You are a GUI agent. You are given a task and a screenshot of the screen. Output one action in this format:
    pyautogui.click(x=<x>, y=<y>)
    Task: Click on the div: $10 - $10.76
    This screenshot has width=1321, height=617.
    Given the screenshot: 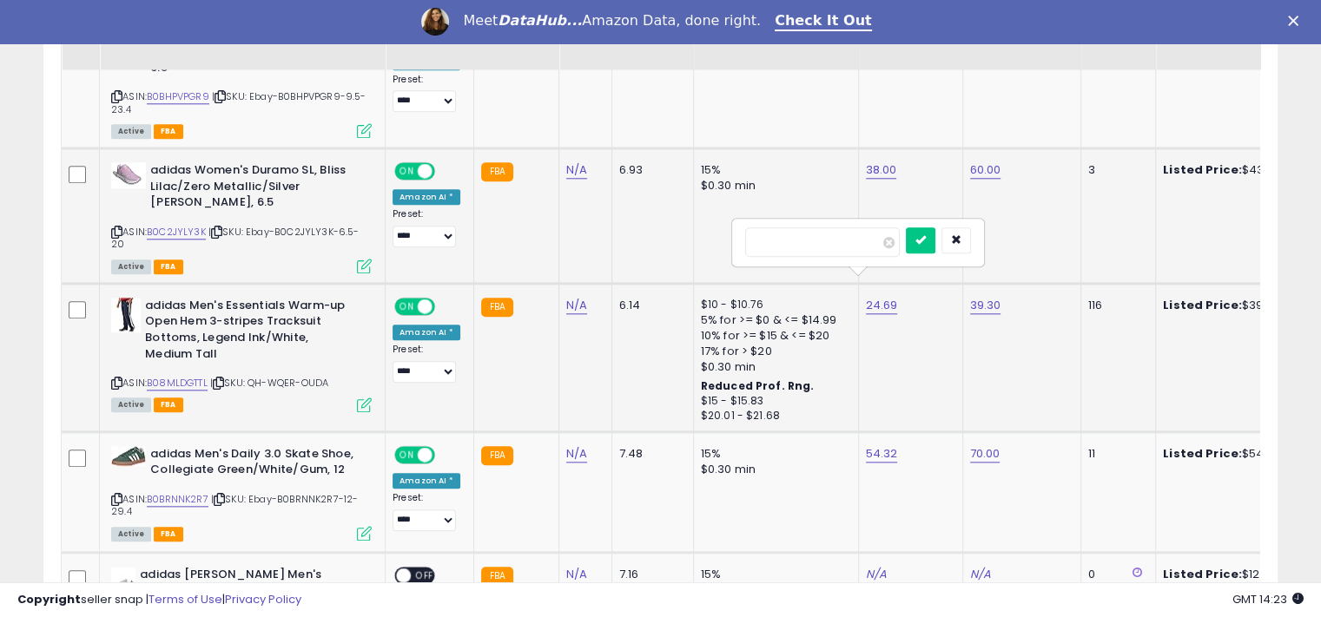 What is the action you would take?
    pyautogui.click(x=773, y=305)
    